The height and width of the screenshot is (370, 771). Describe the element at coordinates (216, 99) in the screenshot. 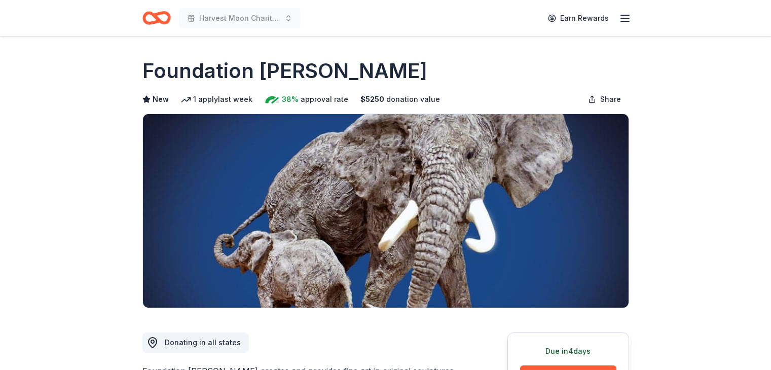

I see `div: 1 apply last week` at that location.